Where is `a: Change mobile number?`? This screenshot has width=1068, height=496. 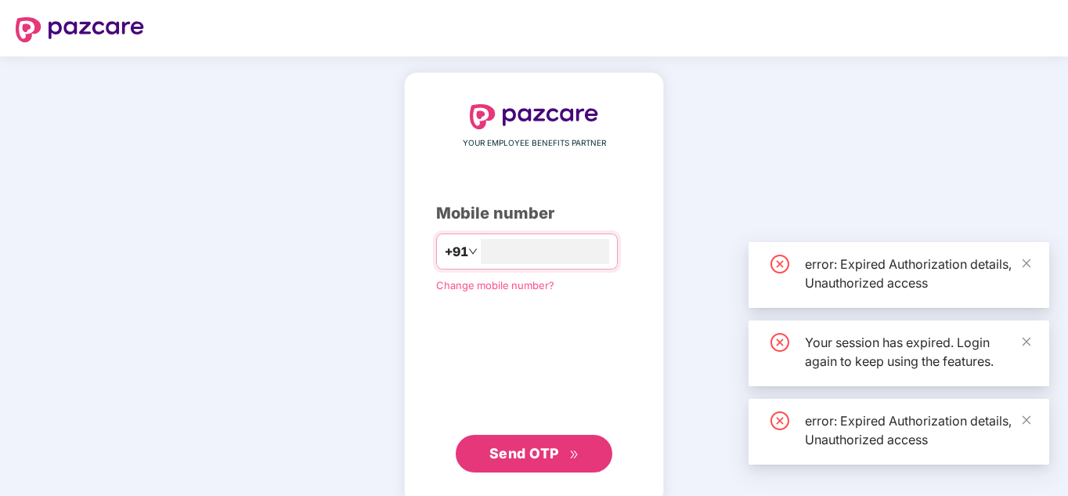 a: Change mobile number? is located at coordinates (495, 285).